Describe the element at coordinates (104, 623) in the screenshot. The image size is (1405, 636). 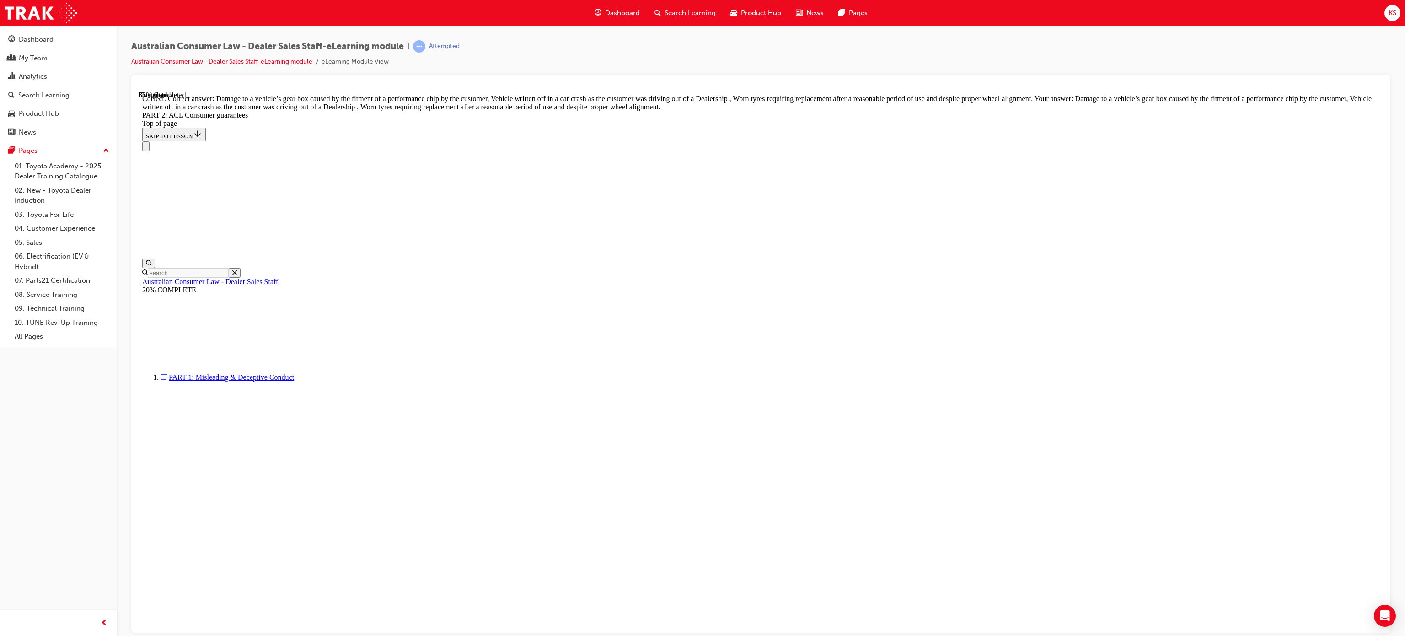
I see `span: prev-icon` at that location.